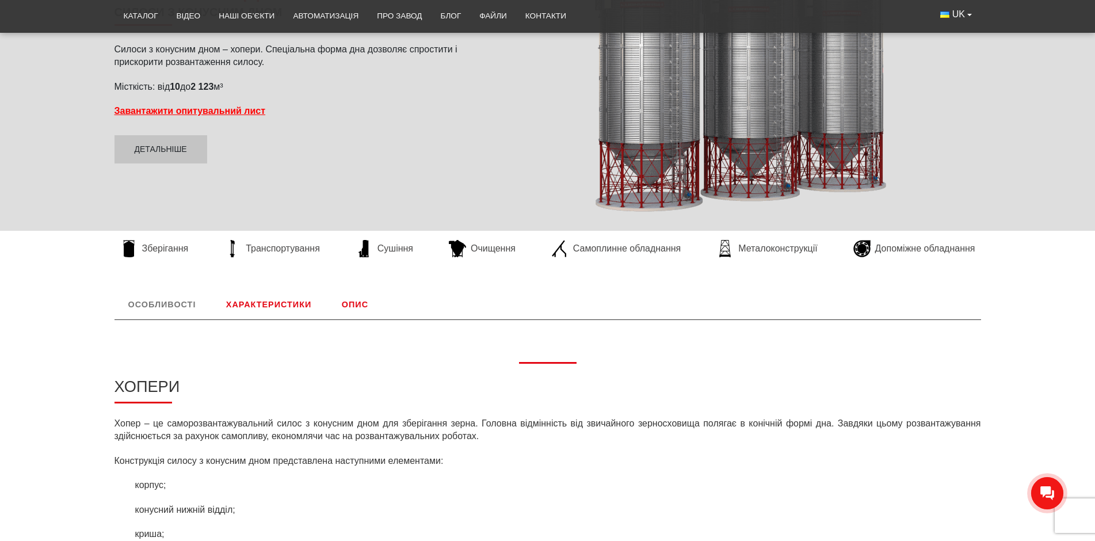 The height and width of the screenshot is (541, 1095). I want to click on a: Транспортування, so click(272, 249).